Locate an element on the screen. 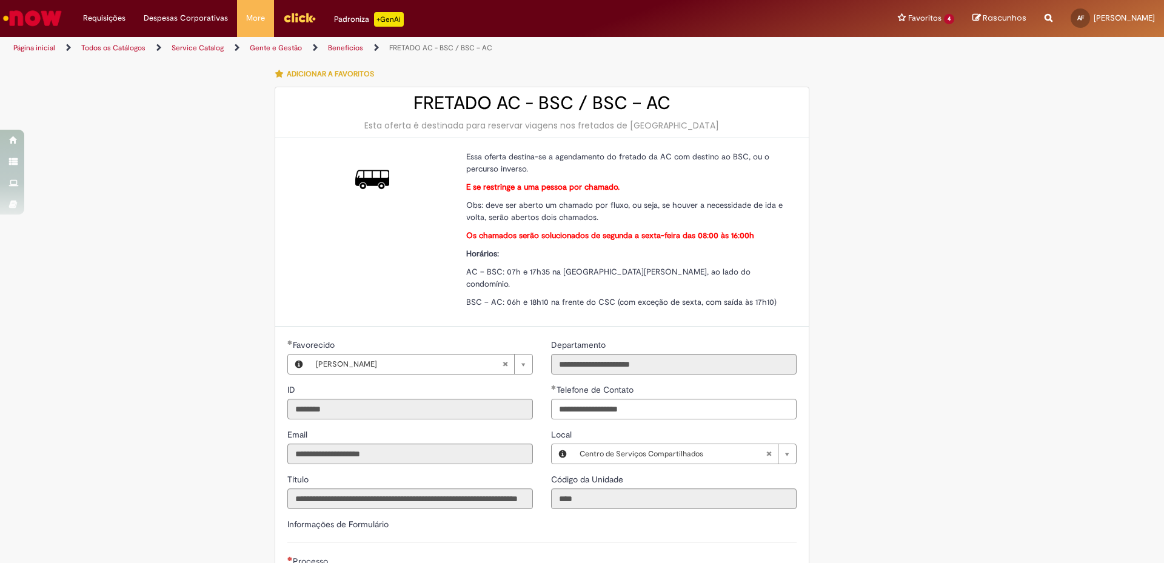 This screenshot has width=1164, height=563. span: Somente leitura - Código da Unidade is located at coordinates (588, 480).